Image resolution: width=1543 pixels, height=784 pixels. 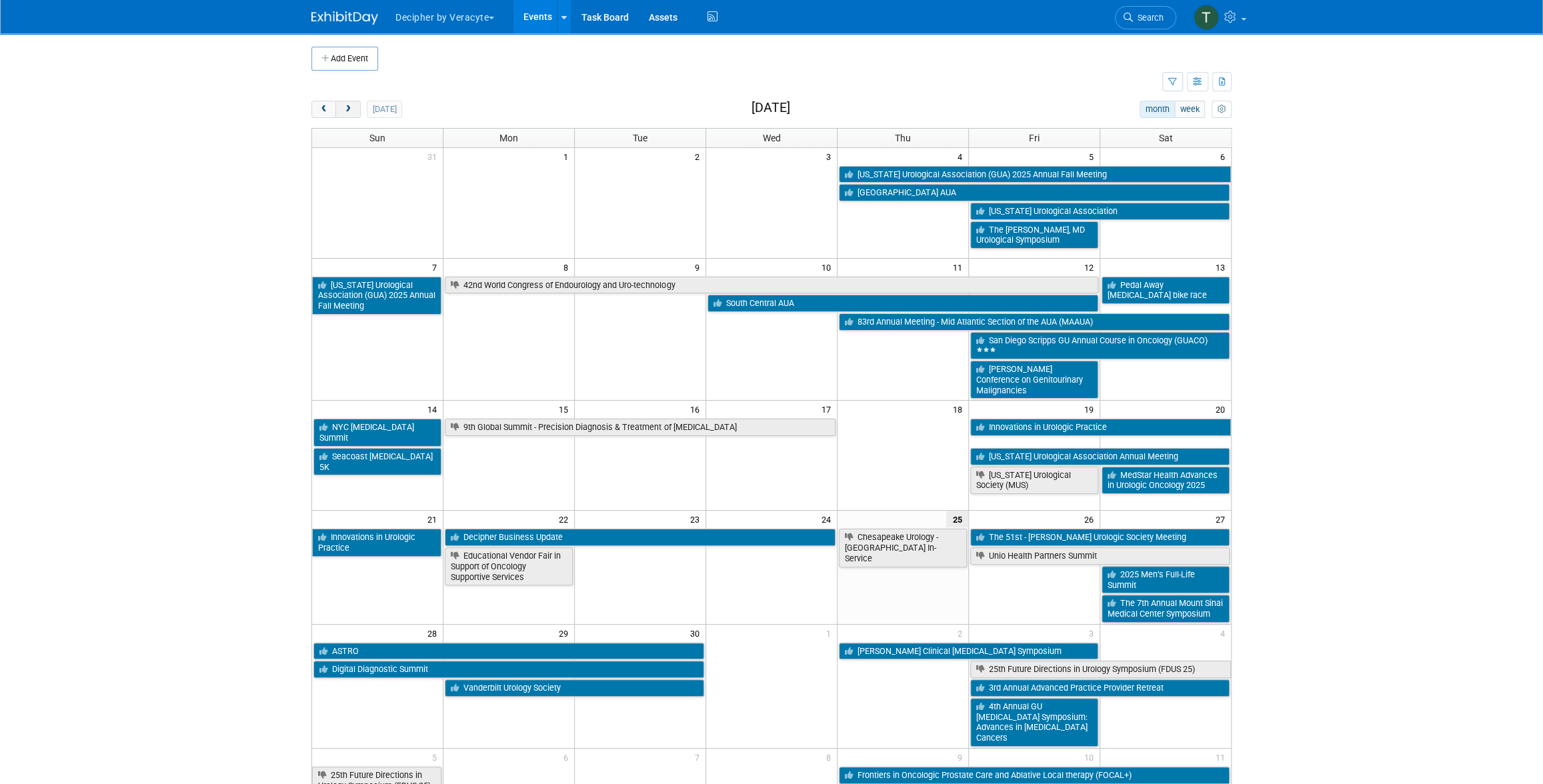 I want to click on span: 31, so click(x=434, y=156).